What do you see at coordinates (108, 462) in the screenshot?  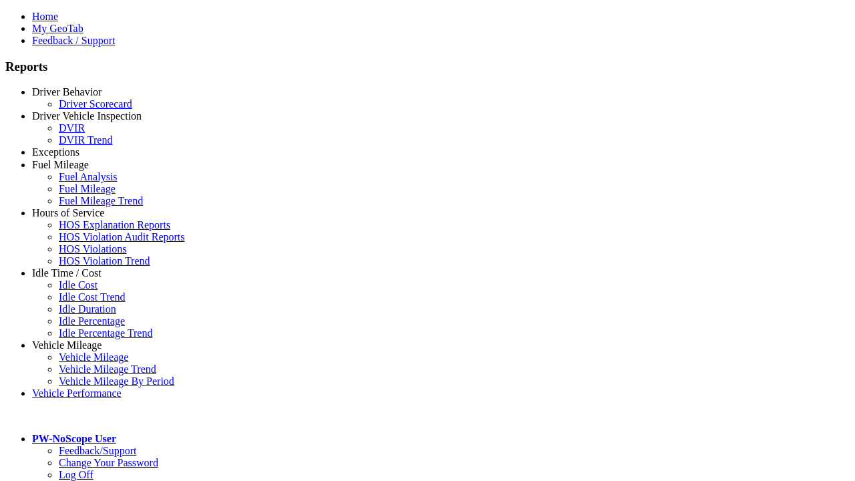 I see `a: Change Your Password` at bounding box center [108, 462].